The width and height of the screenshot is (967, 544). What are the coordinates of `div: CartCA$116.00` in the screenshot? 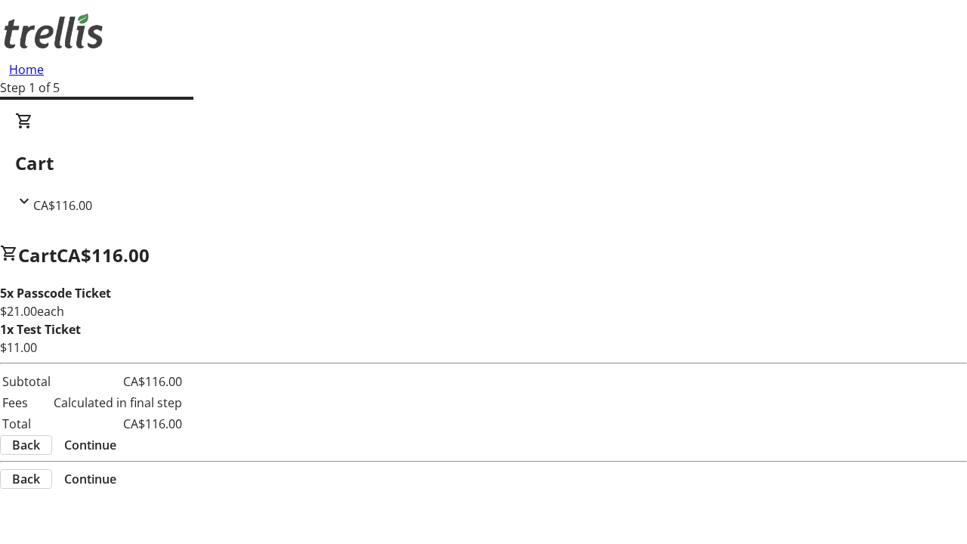 It's located at (483, 163).